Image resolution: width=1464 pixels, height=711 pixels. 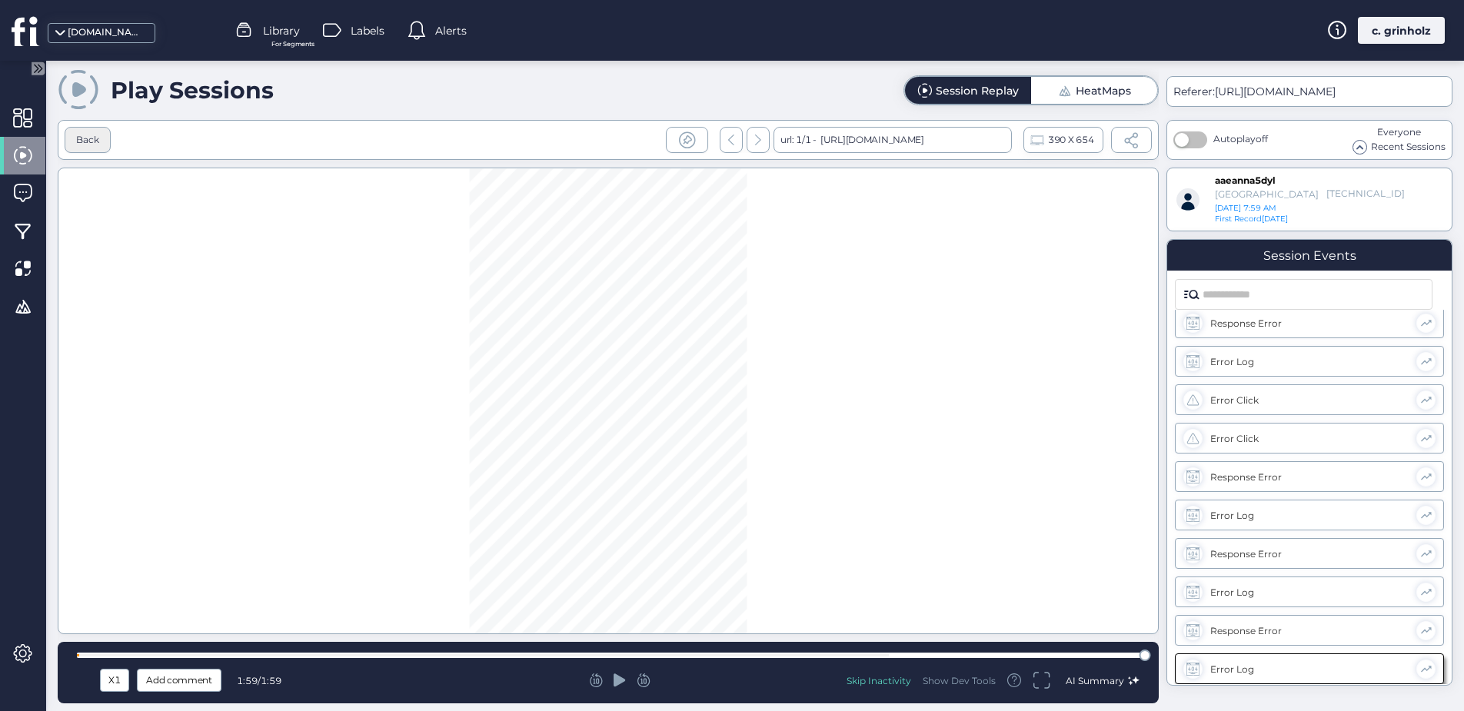 I want to click on div: c. grinholz, so click(x=1401, y=30).